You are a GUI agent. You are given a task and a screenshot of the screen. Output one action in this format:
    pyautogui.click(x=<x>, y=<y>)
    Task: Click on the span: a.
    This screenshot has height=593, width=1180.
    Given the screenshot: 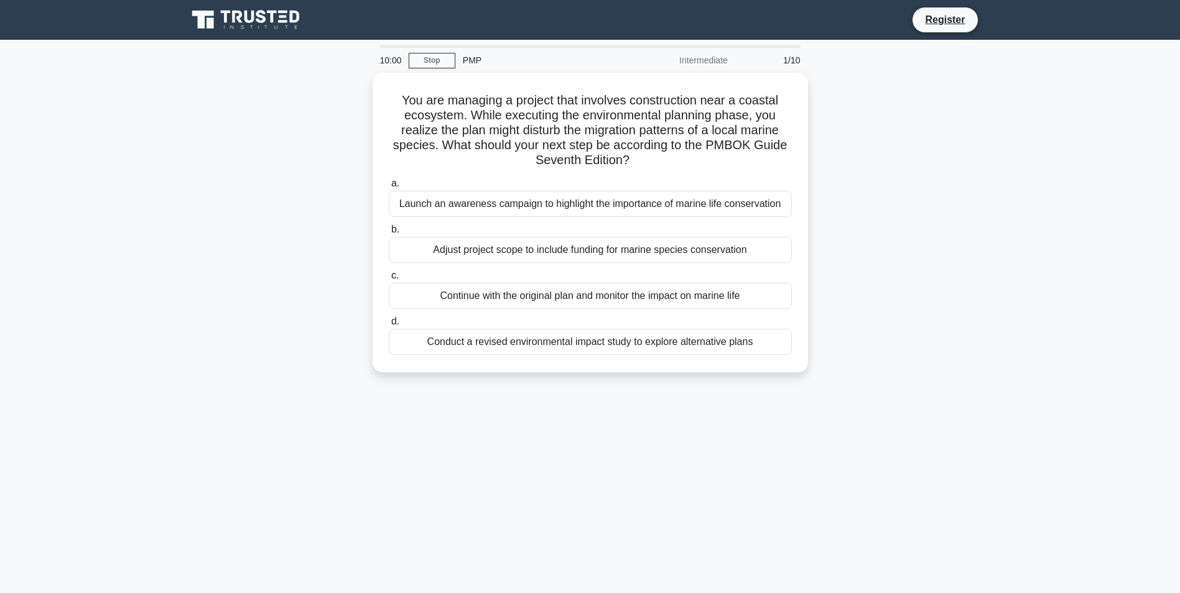 What is the action you would take?
    pyautogui.click(x=395, y=183)
    